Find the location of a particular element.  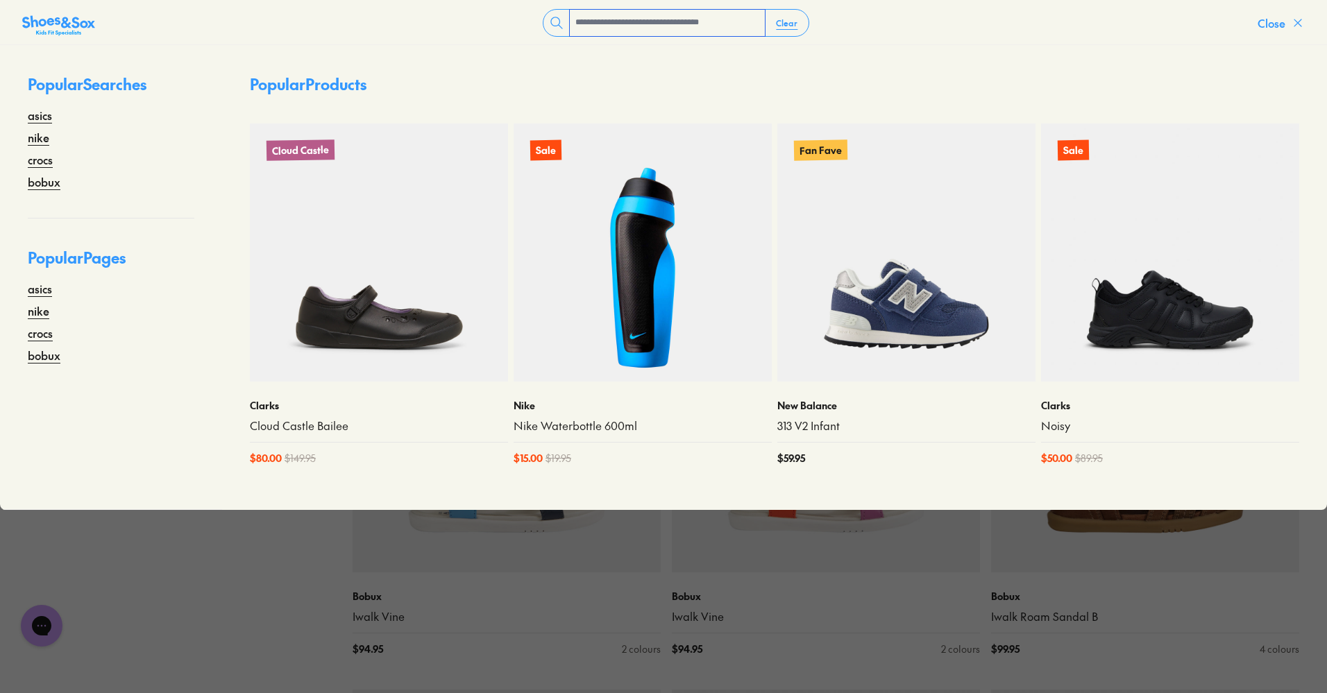

a: Fan Fave is located at coordinates (906, 253).